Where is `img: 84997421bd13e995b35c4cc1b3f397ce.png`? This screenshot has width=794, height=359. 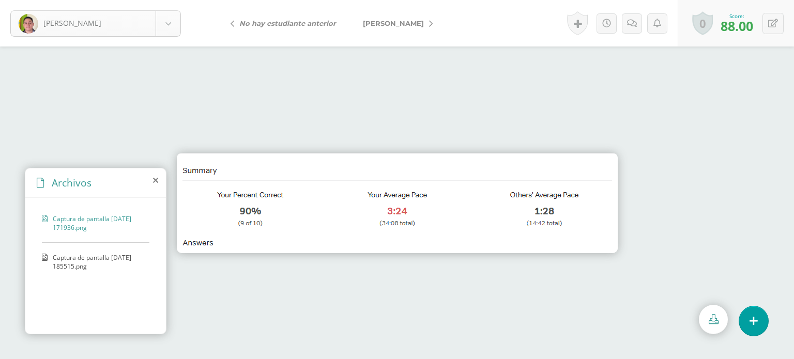
img: 84997421bd13e995b35c4cc1b3f397ce.png is located at coordinates (28, 24).